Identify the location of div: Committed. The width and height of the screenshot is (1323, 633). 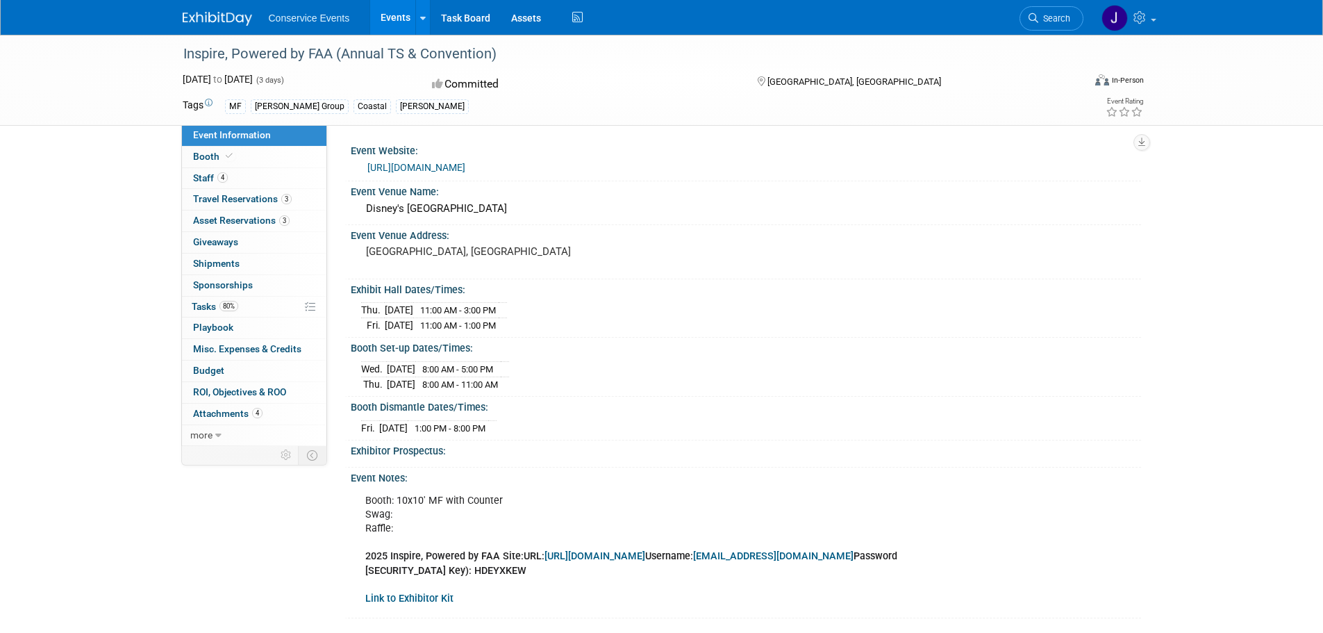
(581, 84).